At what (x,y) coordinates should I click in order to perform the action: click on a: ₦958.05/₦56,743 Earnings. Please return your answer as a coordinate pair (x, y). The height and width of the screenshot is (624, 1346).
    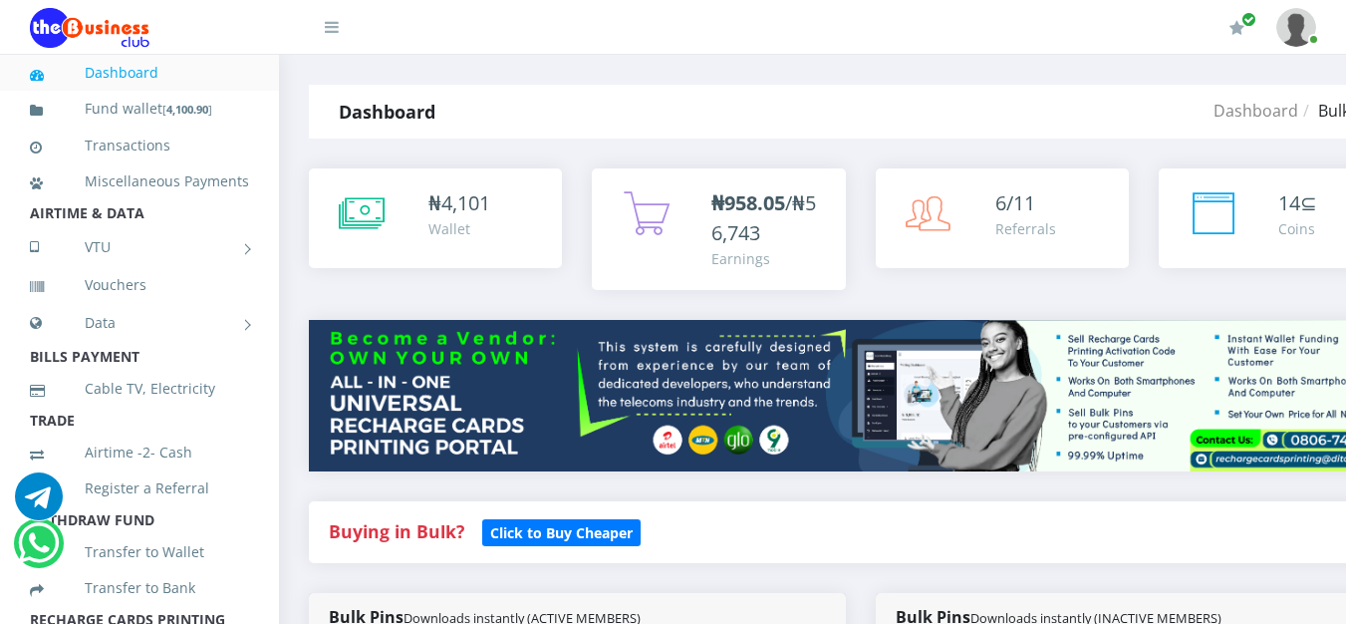
    Looking at the image, I should click on (718, 229).